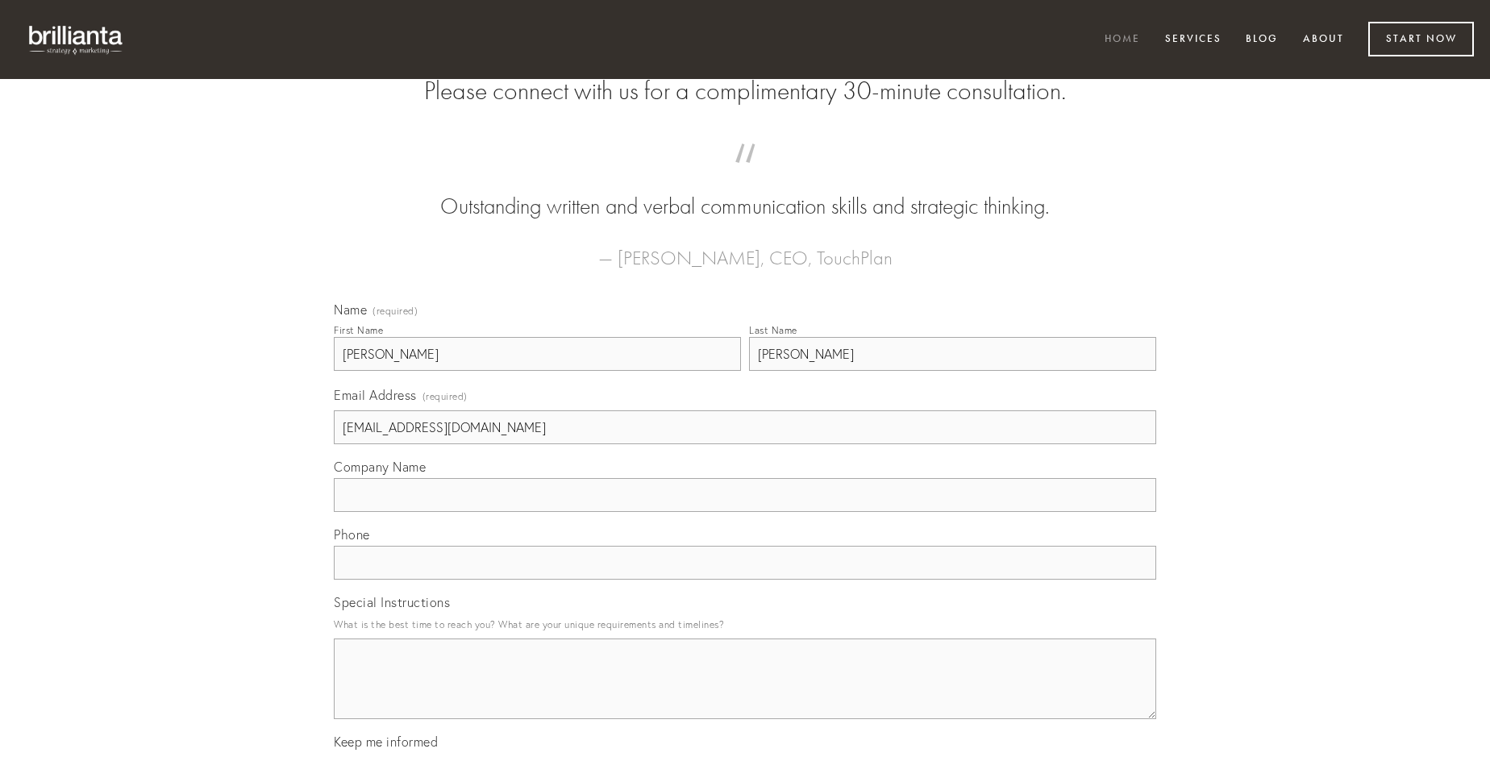 The width and height of the screenshot is (1490, 757). Describe the element at coordinates (745, 624) in the screenshot. I see `p: What is the best time to reach you? What are your unique requirements and timelines?` at that location.